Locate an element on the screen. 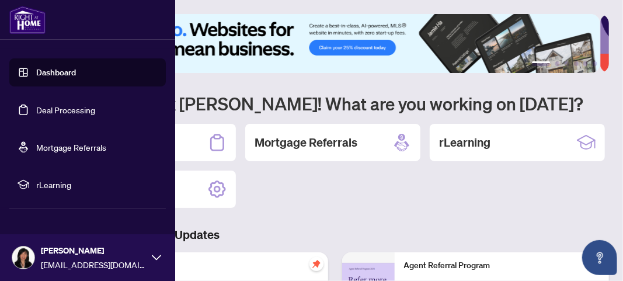 The width and height of the screenshot is (623, 281). button: 2 is located at coordinates (557, 64).